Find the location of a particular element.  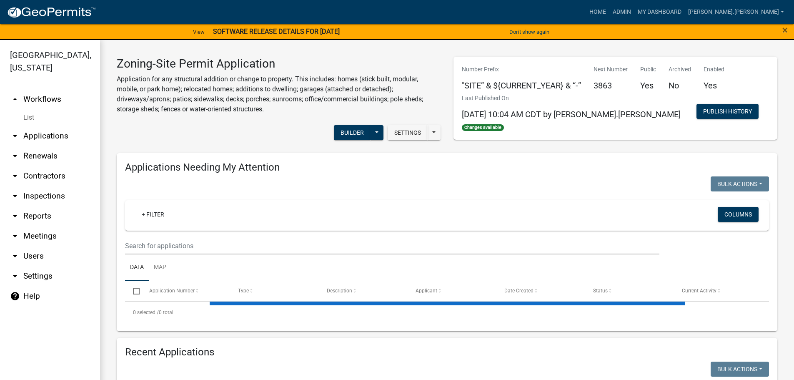

i: arrow_drop_up is located at coordinates (15, 99).